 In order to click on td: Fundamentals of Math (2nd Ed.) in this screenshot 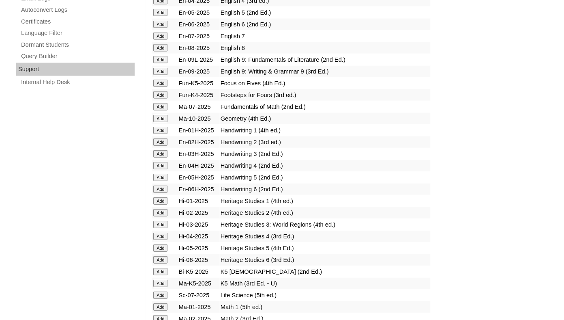, I will do `click(325, 107)`.